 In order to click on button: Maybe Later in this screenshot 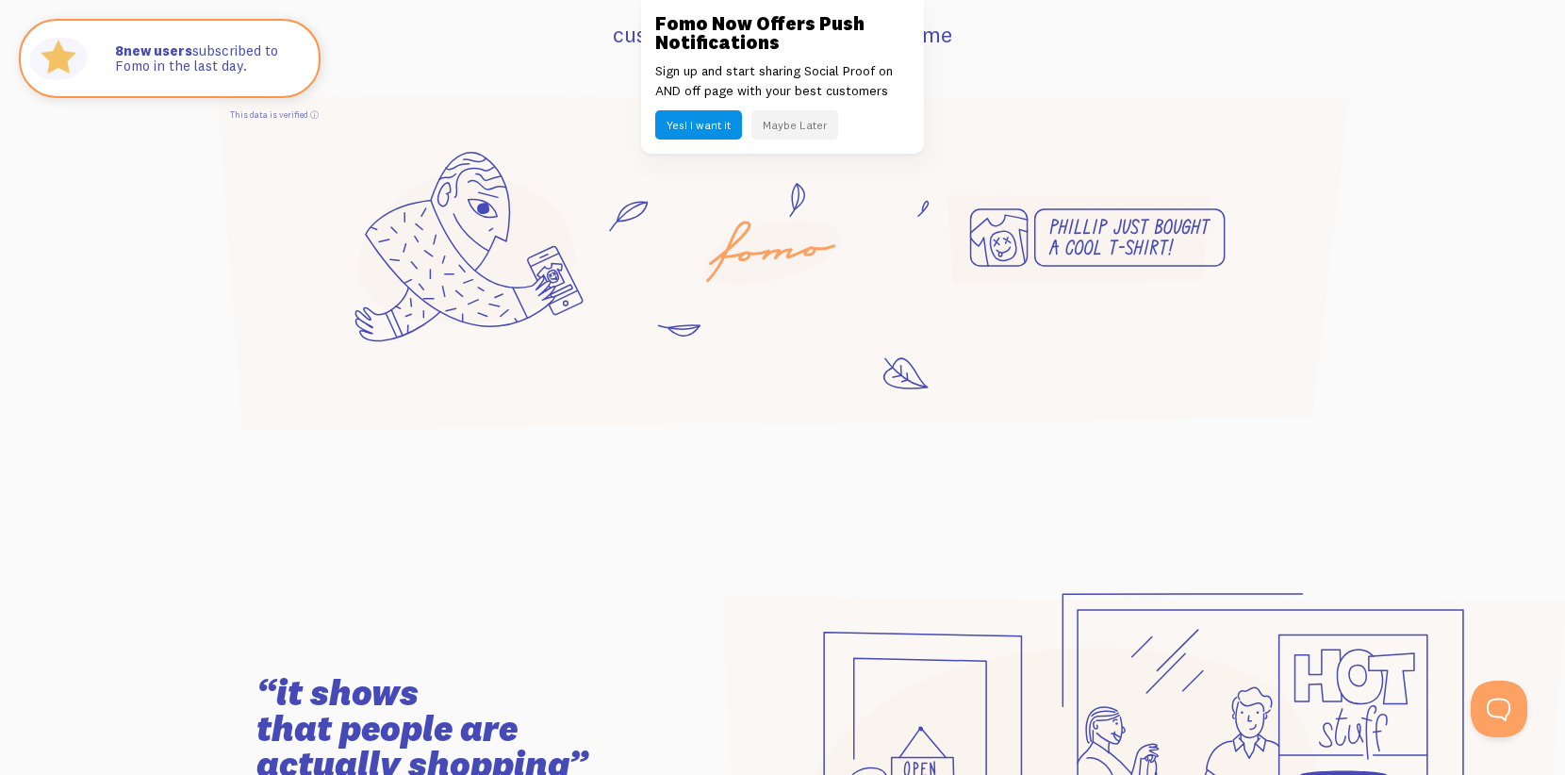, I will do `click(795, 124)`.